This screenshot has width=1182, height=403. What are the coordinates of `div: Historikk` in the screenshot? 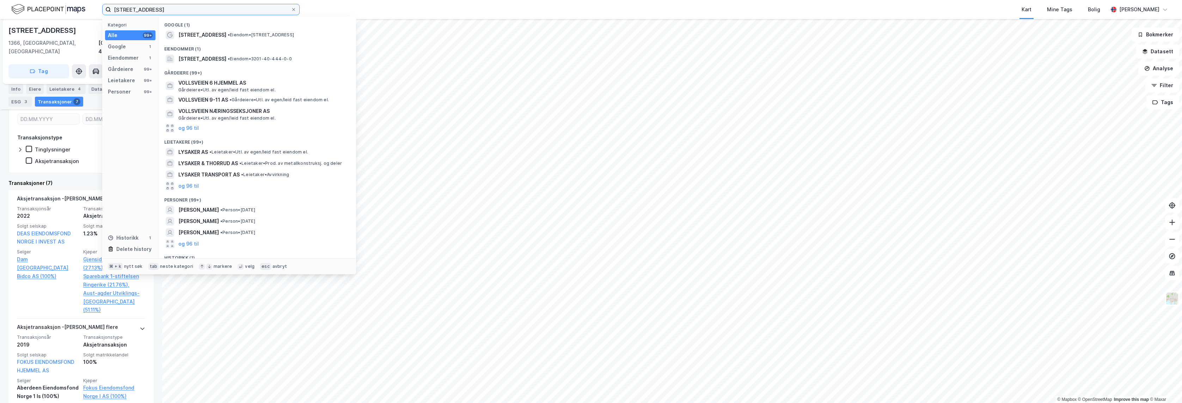 It's located at (123, 238).